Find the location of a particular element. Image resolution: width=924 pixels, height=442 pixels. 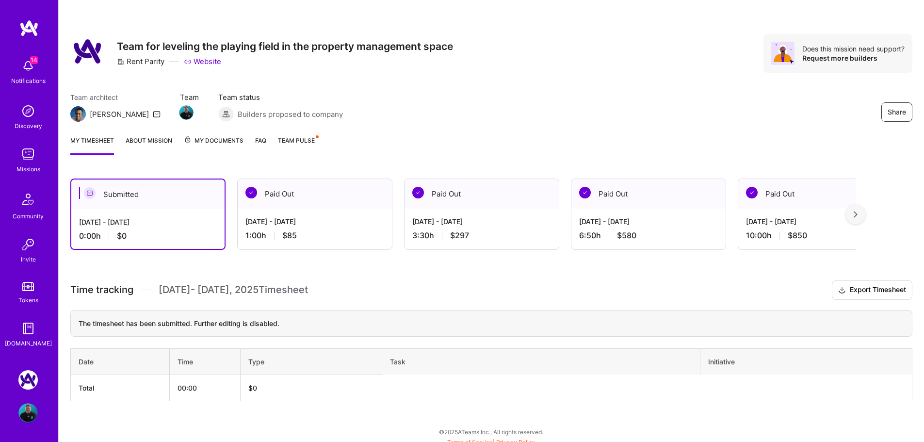

img: Community is located at coordinates (28, 199).